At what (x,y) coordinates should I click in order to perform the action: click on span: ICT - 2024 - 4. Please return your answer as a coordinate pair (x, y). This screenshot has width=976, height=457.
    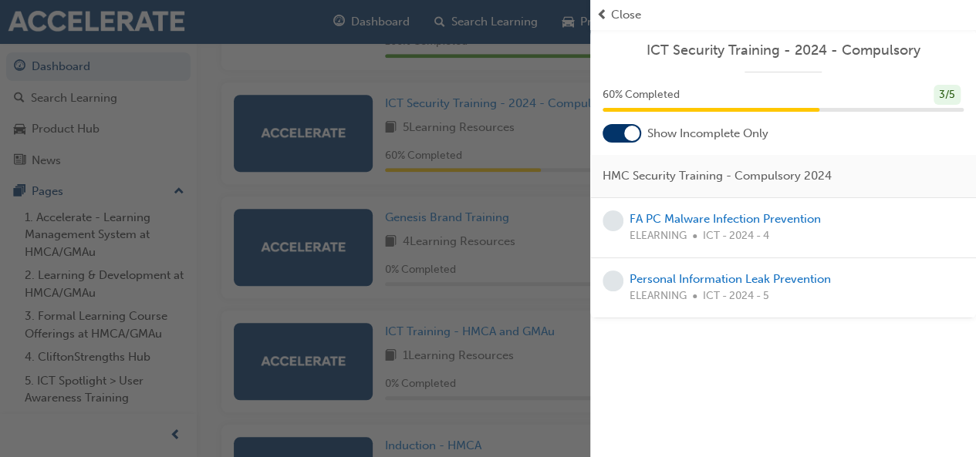
    Looking at the image, I should click on (736, 236).